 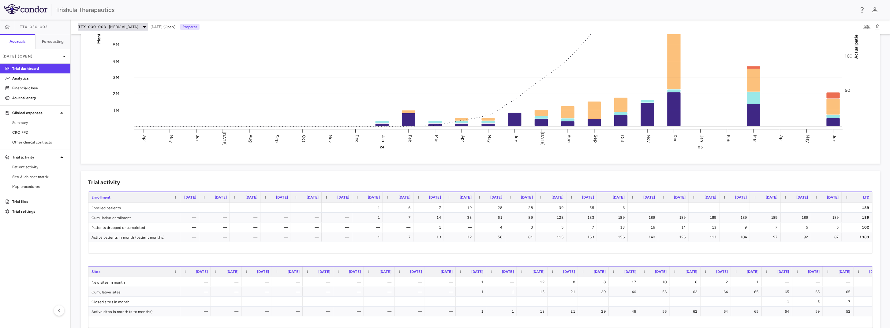 What do you see at coordinates (516, 139) in the screenshot?
I see `text: Jun` at bounding box center [516, 139].